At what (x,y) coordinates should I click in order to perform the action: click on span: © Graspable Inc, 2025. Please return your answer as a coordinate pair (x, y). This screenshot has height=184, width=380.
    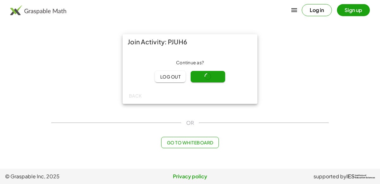
    Looking at the image, I should click on (66, 176).